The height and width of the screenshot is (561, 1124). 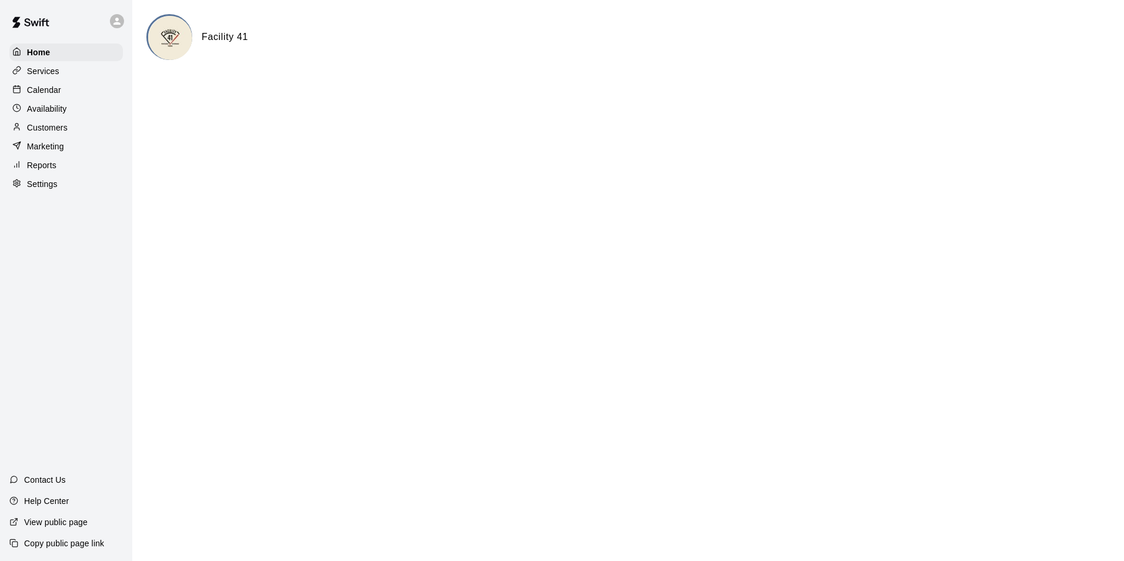 I want to click on a: Customers, so click(x=66, y=128).